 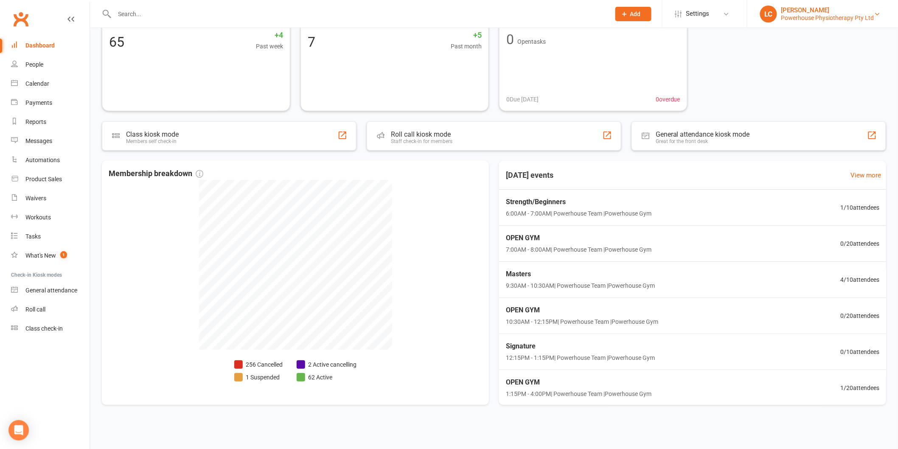 What do you see at coordinates (580, 274) in the screenshot?
I see `span: Masters` at bounding box center [580, 274].